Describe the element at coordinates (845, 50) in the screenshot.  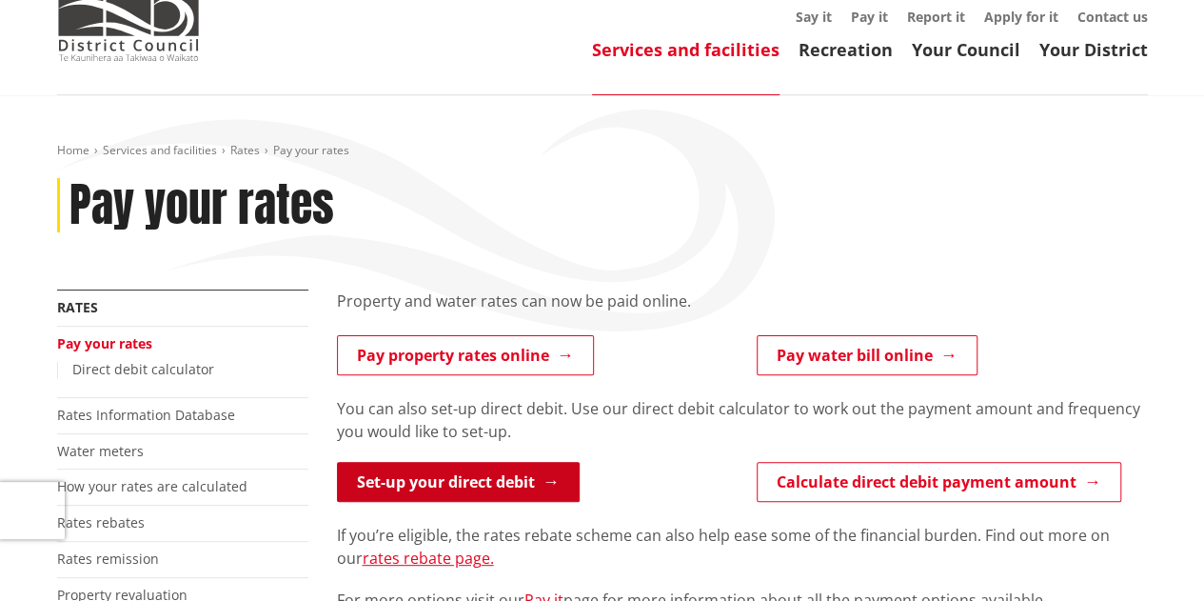
I see `a: Recreation` at that location.